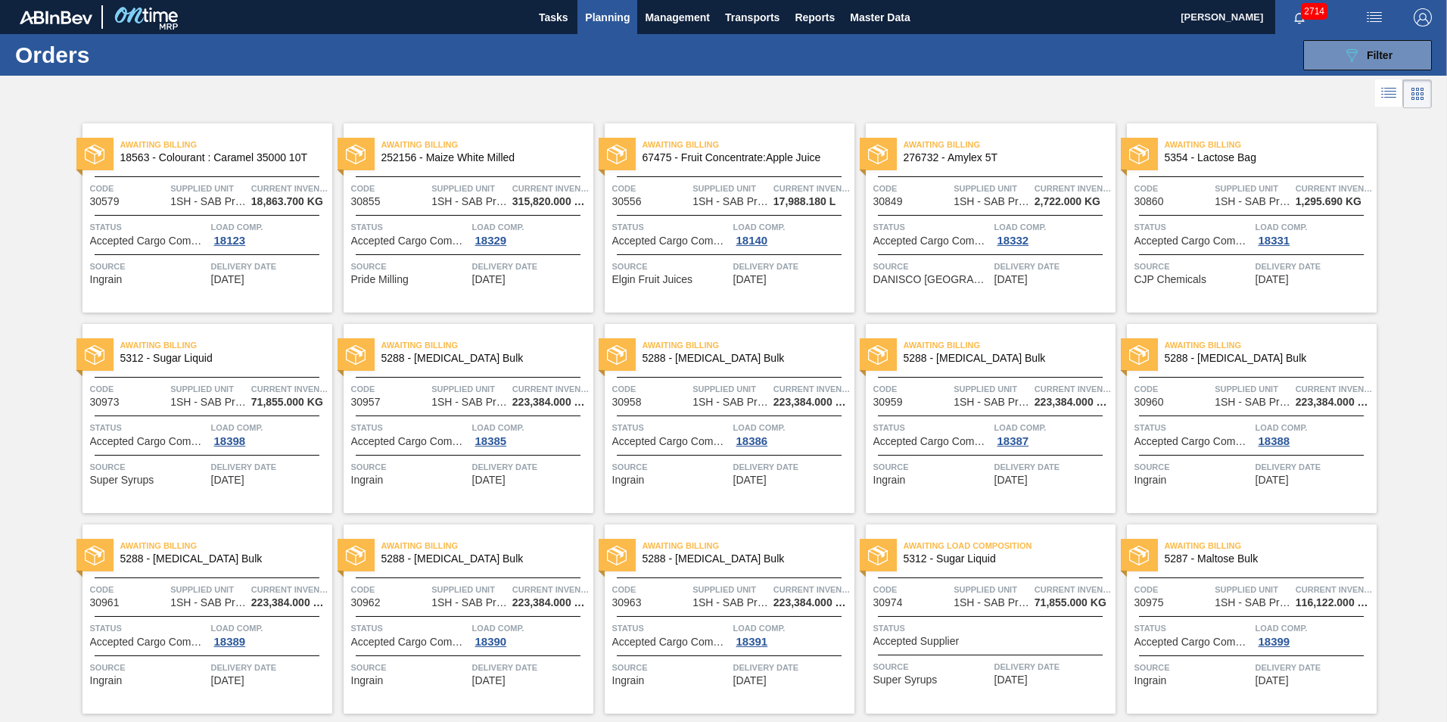 Image resolution: width=1447 pixels, height=722 pixels. What do you see at coordinates (1274, 241) in the screenshot?
I see `div: 18331` at bounding box center [1274, 241].